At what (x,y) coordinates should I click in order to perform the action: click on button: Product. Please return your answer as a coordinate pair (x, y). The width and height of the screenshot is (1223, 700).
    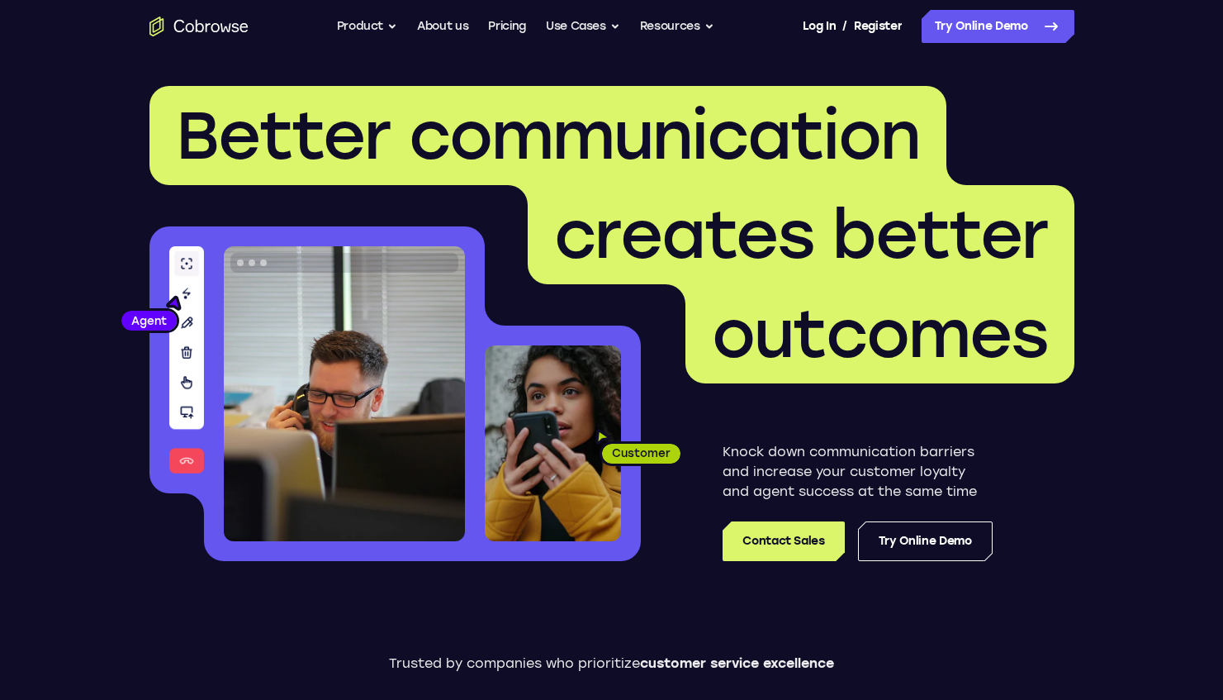
    Looking at the image, I should click on (368, 26).